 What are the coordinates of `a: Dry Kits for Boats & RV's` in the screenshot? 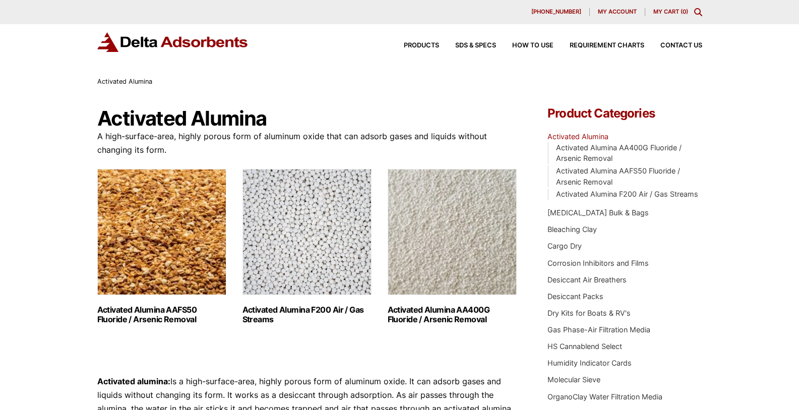 It's located at (588, 312).